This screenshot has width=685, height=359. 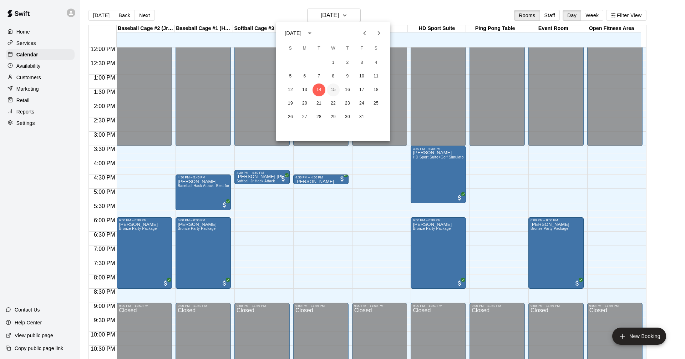 I want to click on button: 8, so click(x=333, y=76).